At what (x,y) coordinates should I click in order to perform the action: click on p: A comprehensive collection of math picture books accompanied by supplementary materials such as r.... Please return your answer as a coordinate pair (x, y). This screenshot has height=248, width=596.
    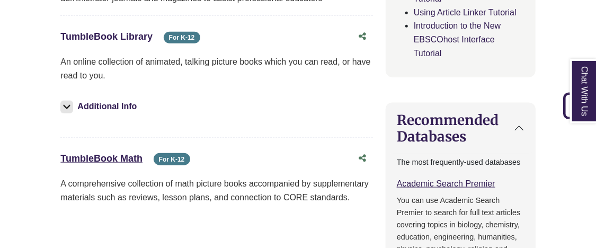
    Looking at the image, I should click on (216, 190).